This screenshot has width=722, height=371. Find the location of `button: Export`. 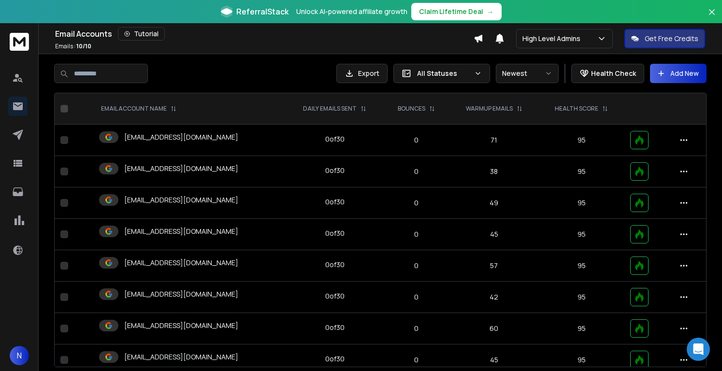

button: Export is located at coordinates (362, 73).